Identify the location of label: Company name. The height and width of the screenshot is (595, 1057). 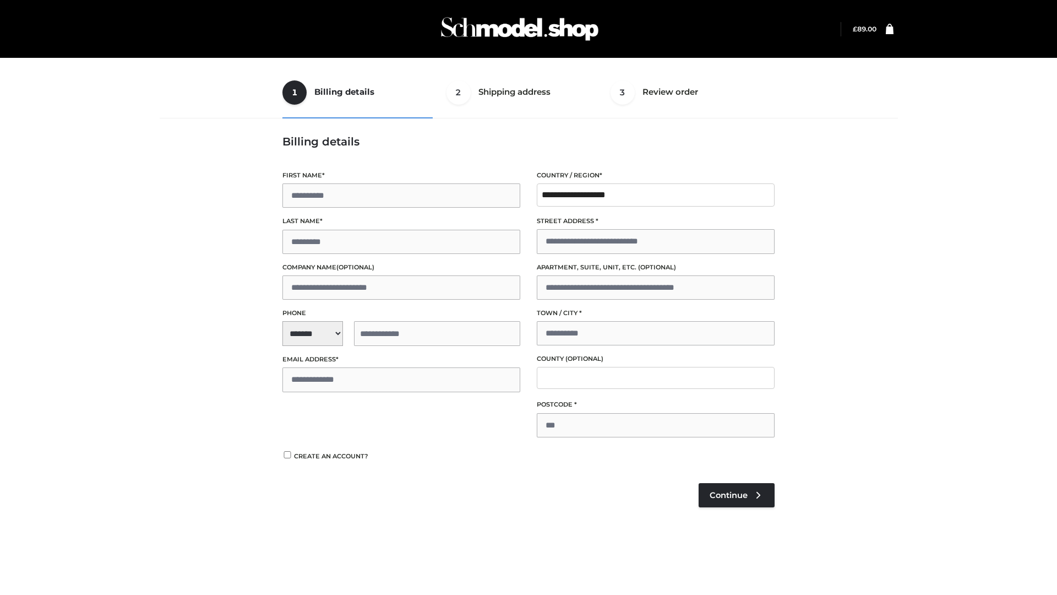
(401, 267).